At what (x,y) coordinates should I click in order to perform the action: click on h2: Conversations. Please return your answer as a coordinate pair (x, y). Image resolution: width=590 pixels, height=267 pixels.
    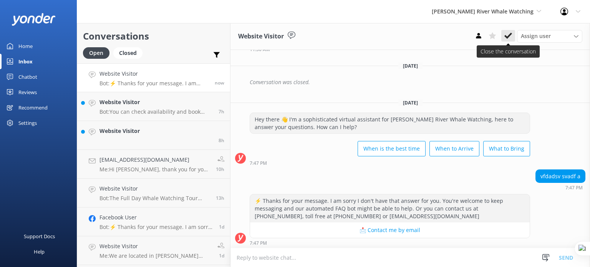
    Looking at the image, I should click on (154, 36).